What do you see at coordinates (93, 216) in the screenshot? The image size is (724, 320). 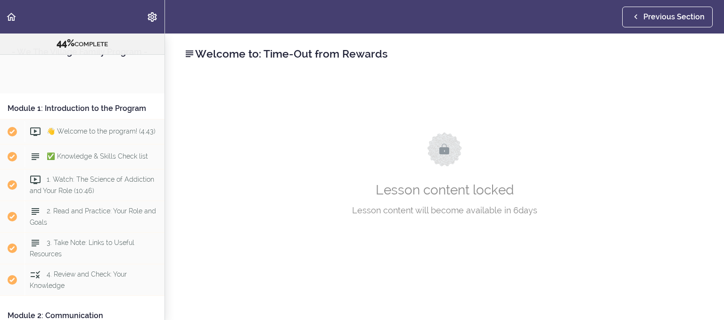 I see `span: 2. Read and Practice: Your Role and Goals` at bounding box center [93, 216].